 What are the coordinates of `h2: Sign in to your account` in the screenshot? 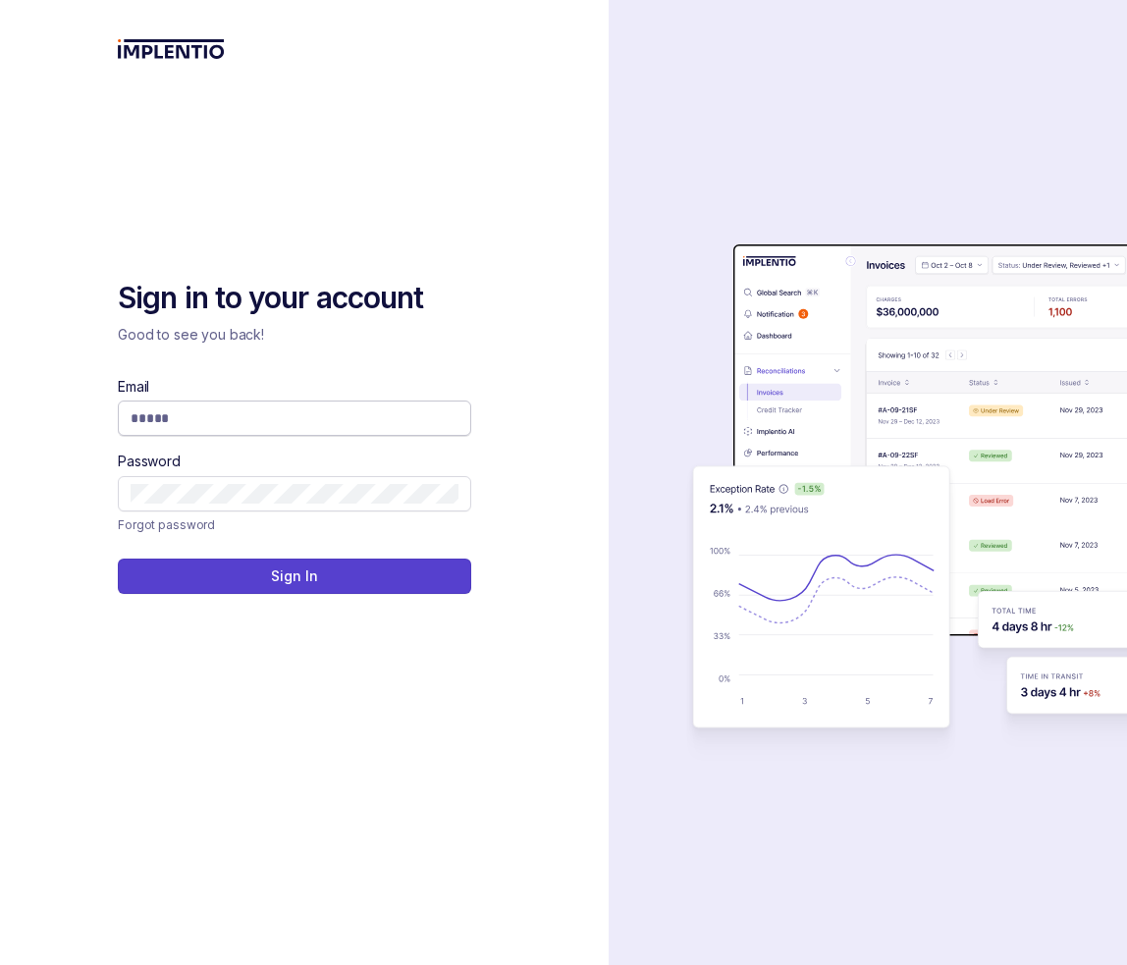 It's located at (294, 298).